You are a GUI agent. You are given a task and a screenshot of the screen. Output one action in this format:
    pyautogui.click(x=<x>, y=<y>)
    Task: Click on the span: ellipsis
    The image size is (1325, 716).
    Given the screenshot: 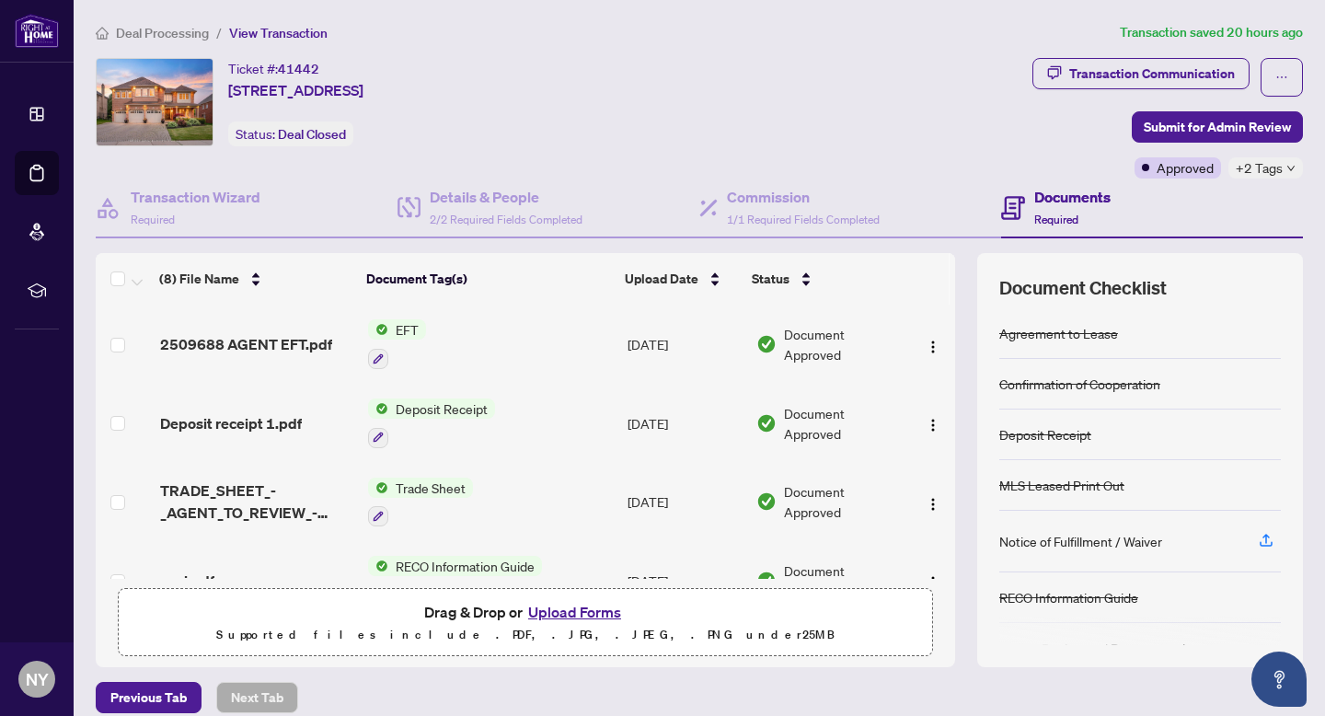 What is the action you would take?
    pyautogui.click(x=1282, y=77)
    